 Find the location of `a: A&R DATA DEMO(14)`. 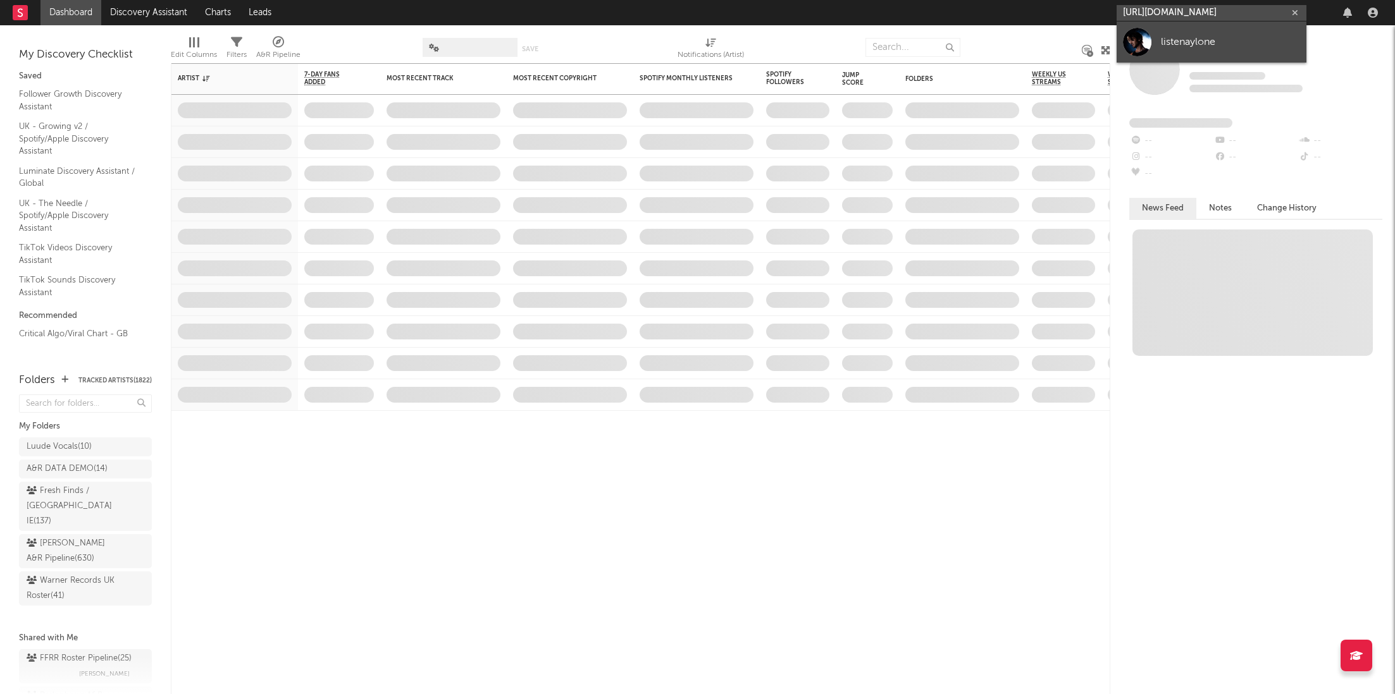

a: A&R DATA DEMO(14) is located at coordinates (85, 469).